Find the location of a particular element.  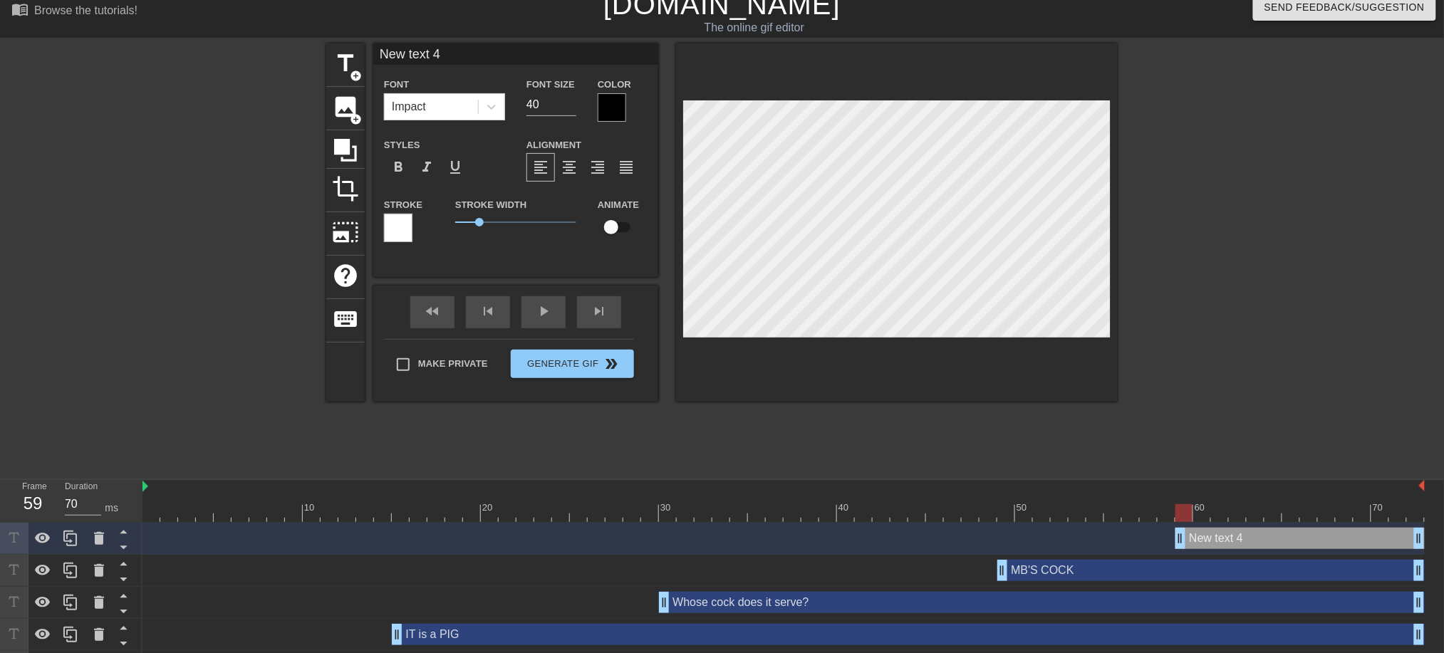

span: format_italic is located at coordinates (427, 167).